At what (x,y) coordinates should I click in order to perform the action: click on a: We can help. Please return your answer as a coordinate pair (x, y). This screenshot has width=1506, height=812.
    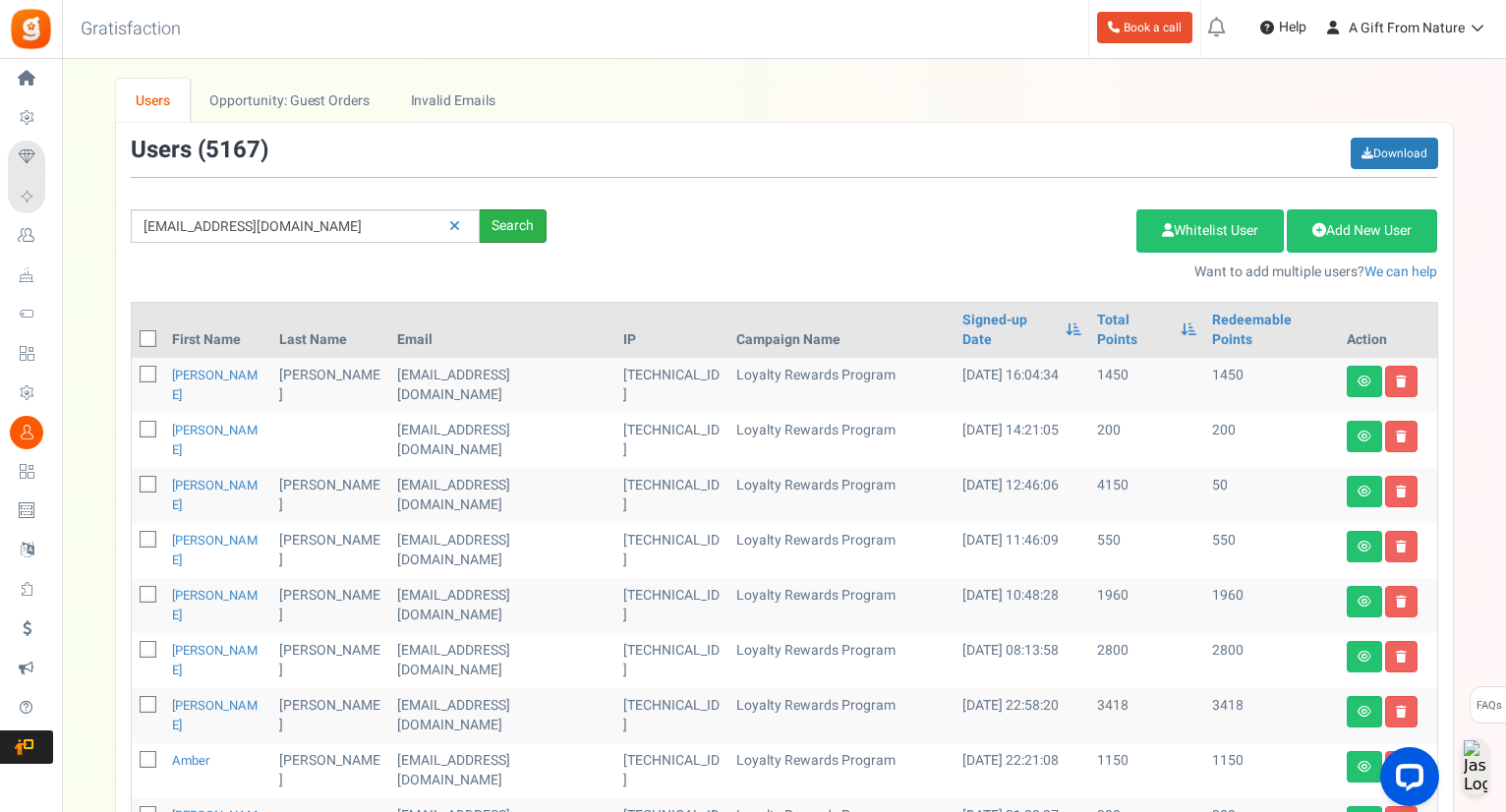
    Looking at the image, I should click on (1402, 271).